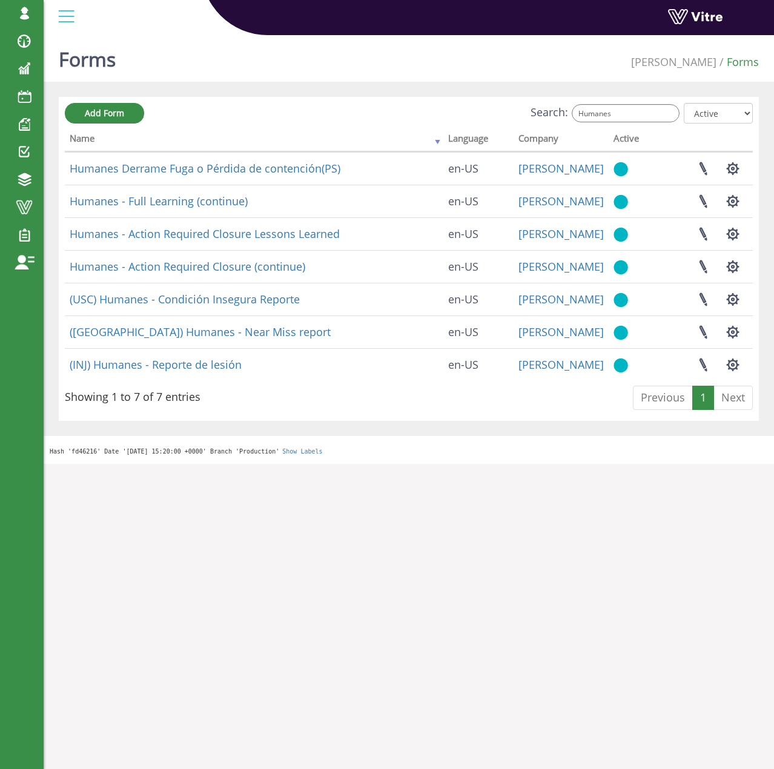  What do you see at coordinates (703, 398) in the screenshot?
I see `a: 1` at bounding box center [703, 398].